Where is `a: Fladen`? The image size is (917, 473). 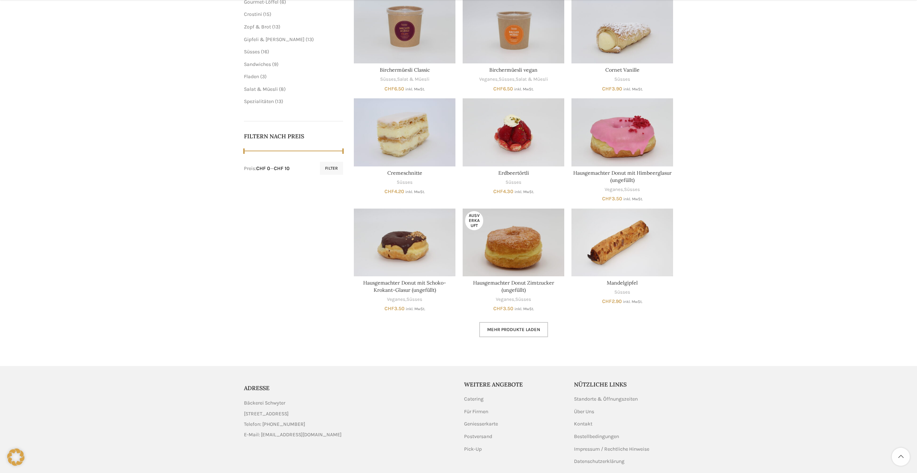
a: Fladen is located at coordinates (251, 76).